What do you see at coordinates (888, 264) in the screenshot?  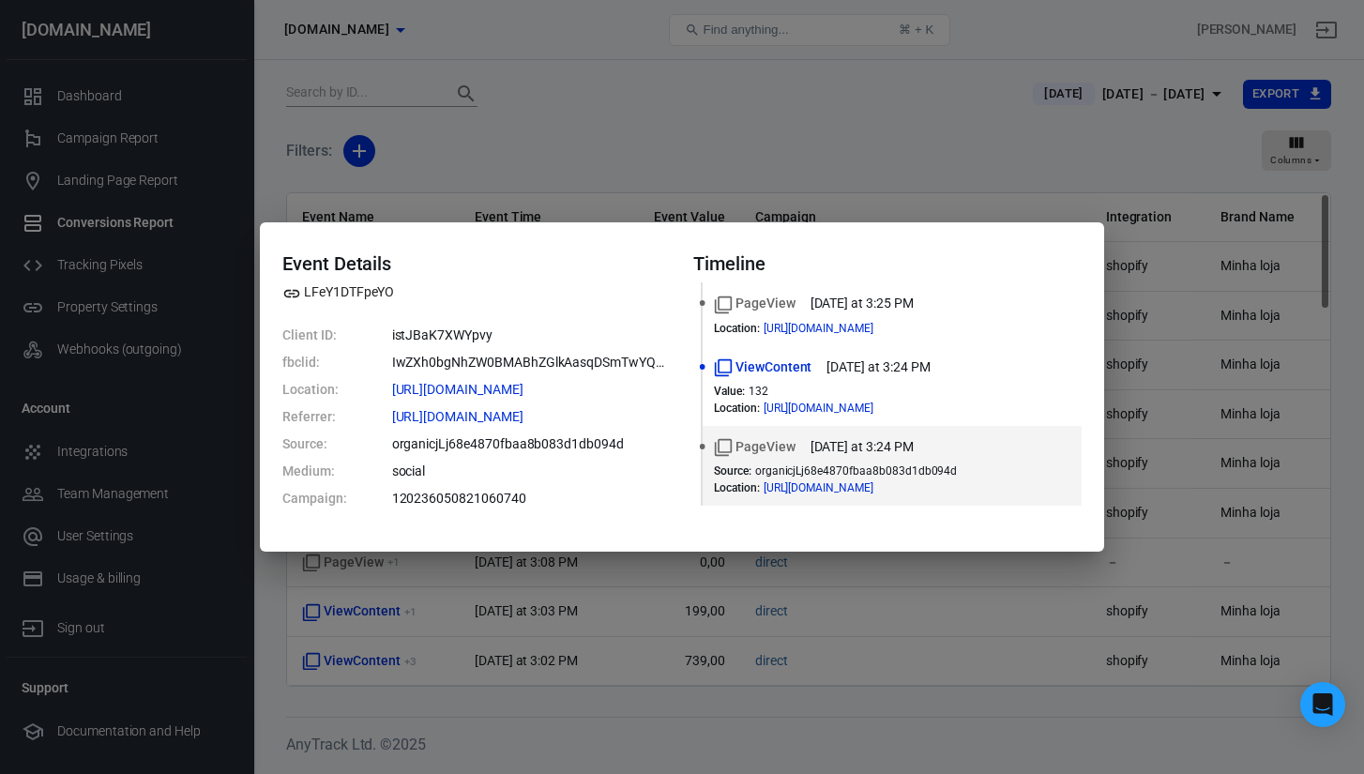 I see `h4: Timeline` at bounding box center [888, 264].